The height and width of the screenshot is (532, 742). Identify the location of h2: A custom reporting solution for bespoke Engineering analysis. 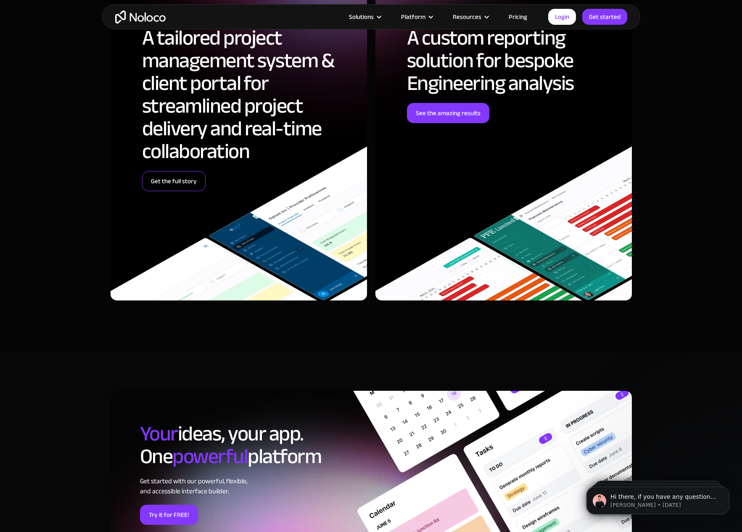
(513, 61).